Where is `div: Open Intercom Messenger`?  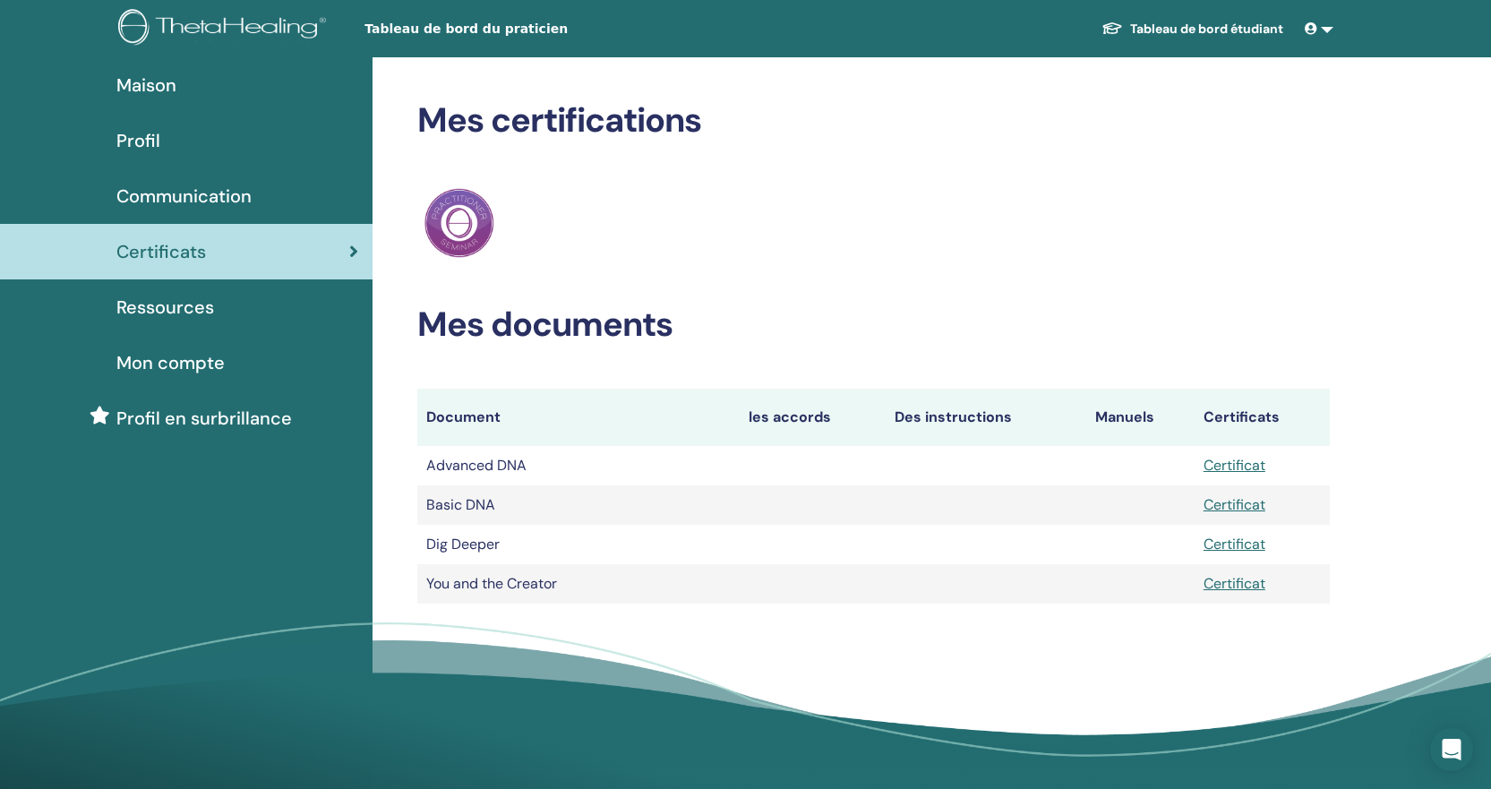
div: Open Intercom Messenger is located at coordinates (1452, 750).